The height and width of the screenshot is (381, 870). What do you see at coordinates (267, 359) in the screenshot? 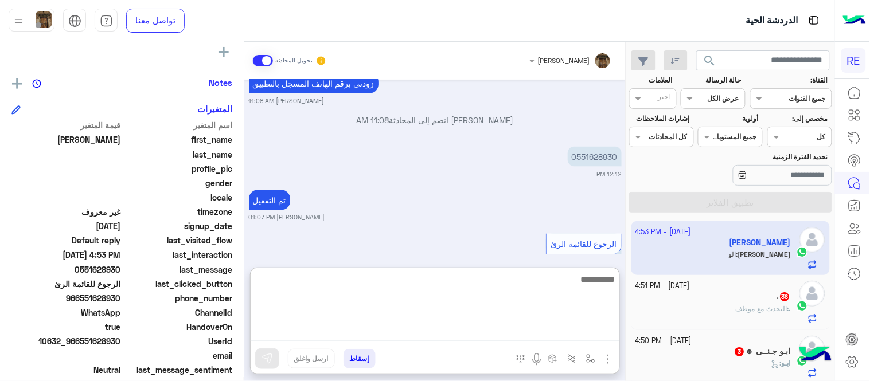
I see `img: send message` at bounding box center [267, 359].